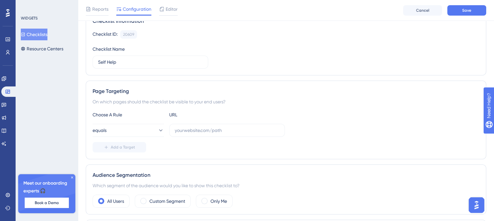 Image resolution: width=494 pixels, height=221 pixels. What do you see at coordinates (286, 21) in the screenshot?
I see `div: Checklist Information` at bounding box center [286, 21].